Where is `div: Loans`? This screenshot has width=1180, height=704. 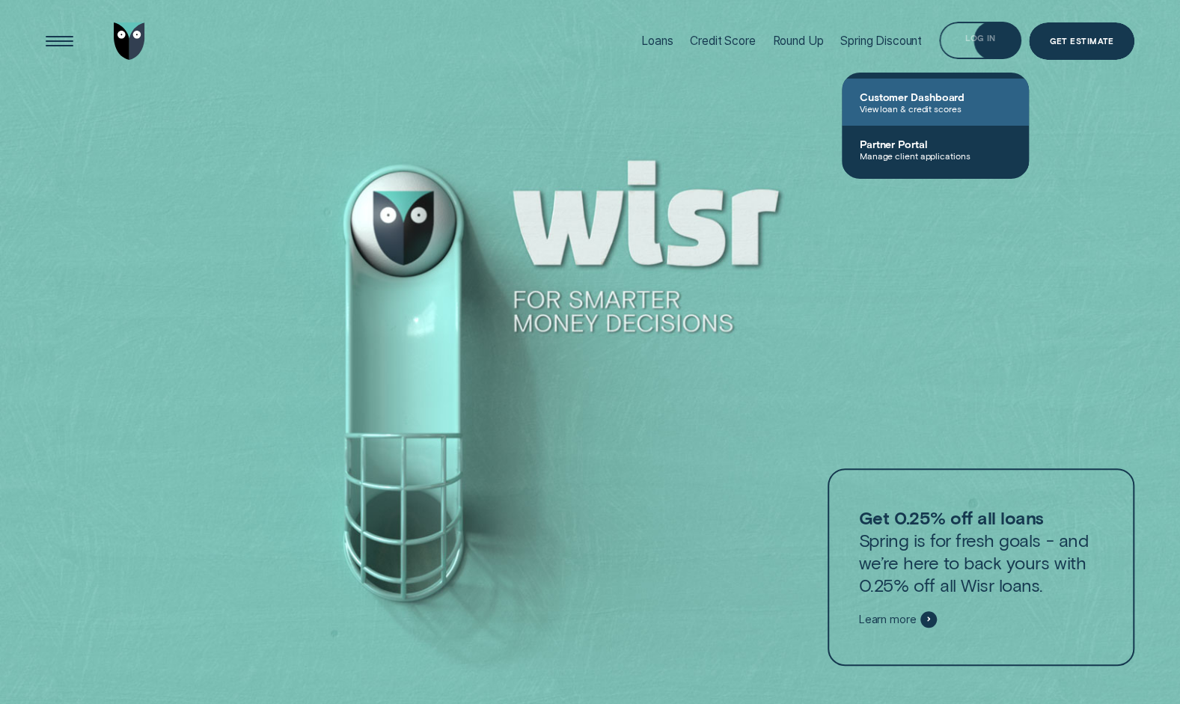 div: Loans is located at coordinates (657, 40).